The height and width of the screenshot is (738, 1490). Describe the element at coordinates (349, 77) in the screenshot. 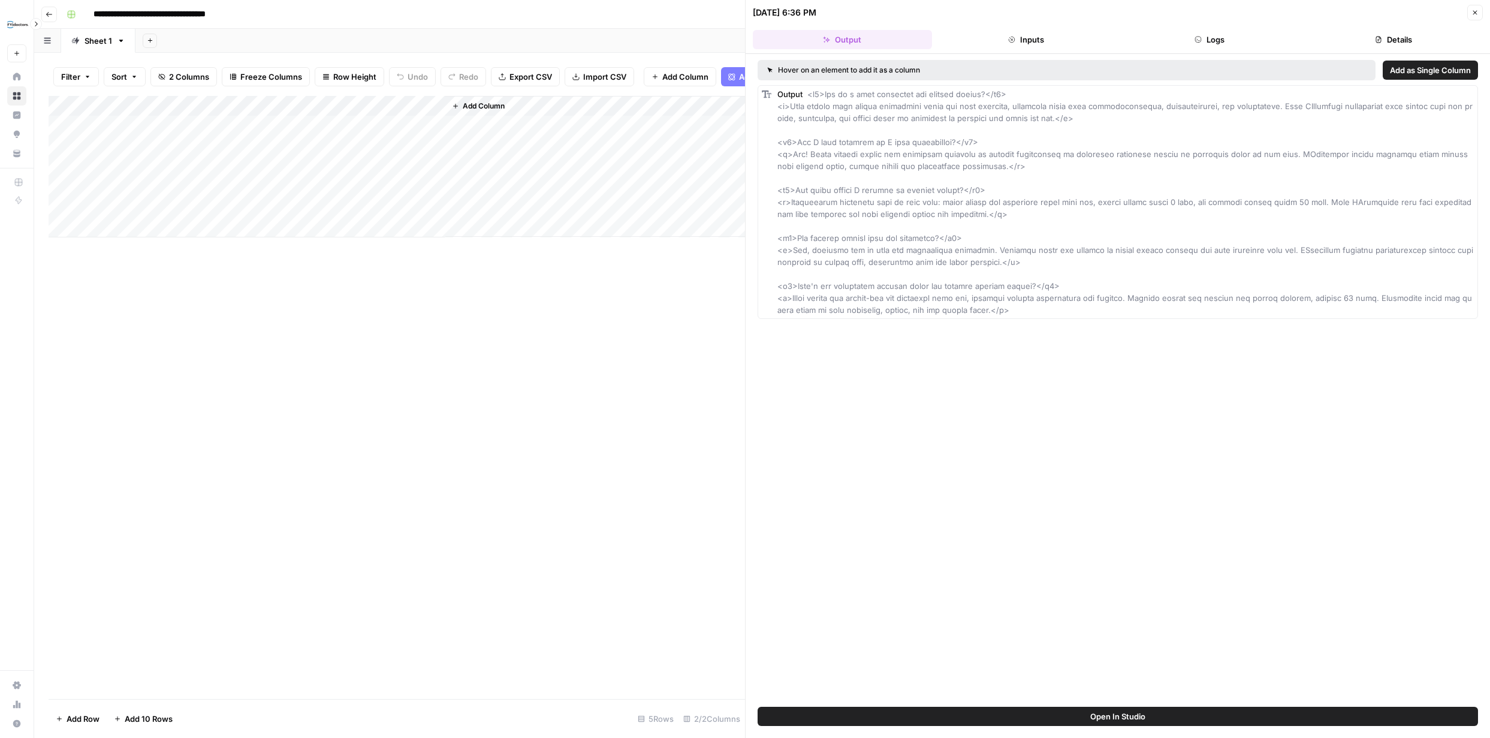

I see `button: Row Height` at that location.